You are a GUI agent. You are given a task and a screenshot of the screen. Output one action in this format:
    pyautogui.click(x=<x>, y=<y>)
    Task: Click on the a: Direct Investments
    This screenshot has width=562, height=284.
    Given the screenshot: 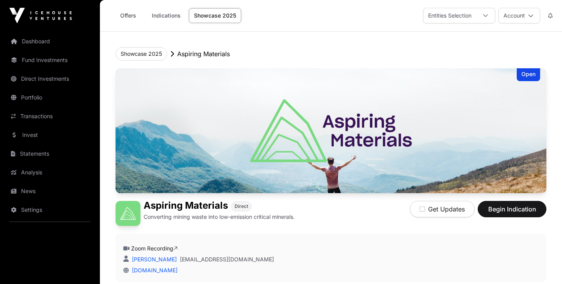 What is the action you would take?
    pyautogui.click(x=50, y=79)
    